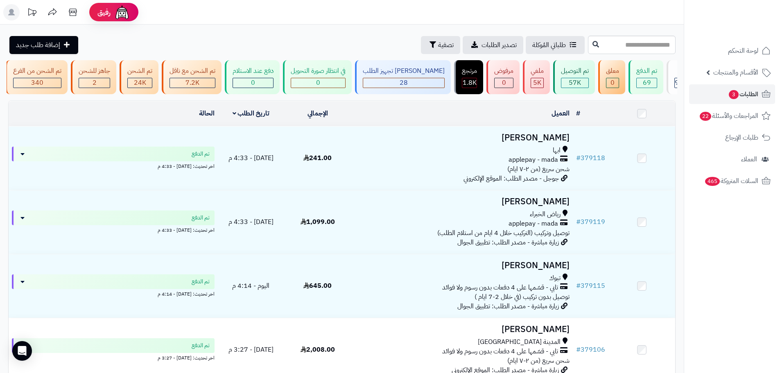 The image size is (780, 373). Describe the element at coordinates (732, 181) in the screenshot. I see `a: السلات المتروكة465` at that location.